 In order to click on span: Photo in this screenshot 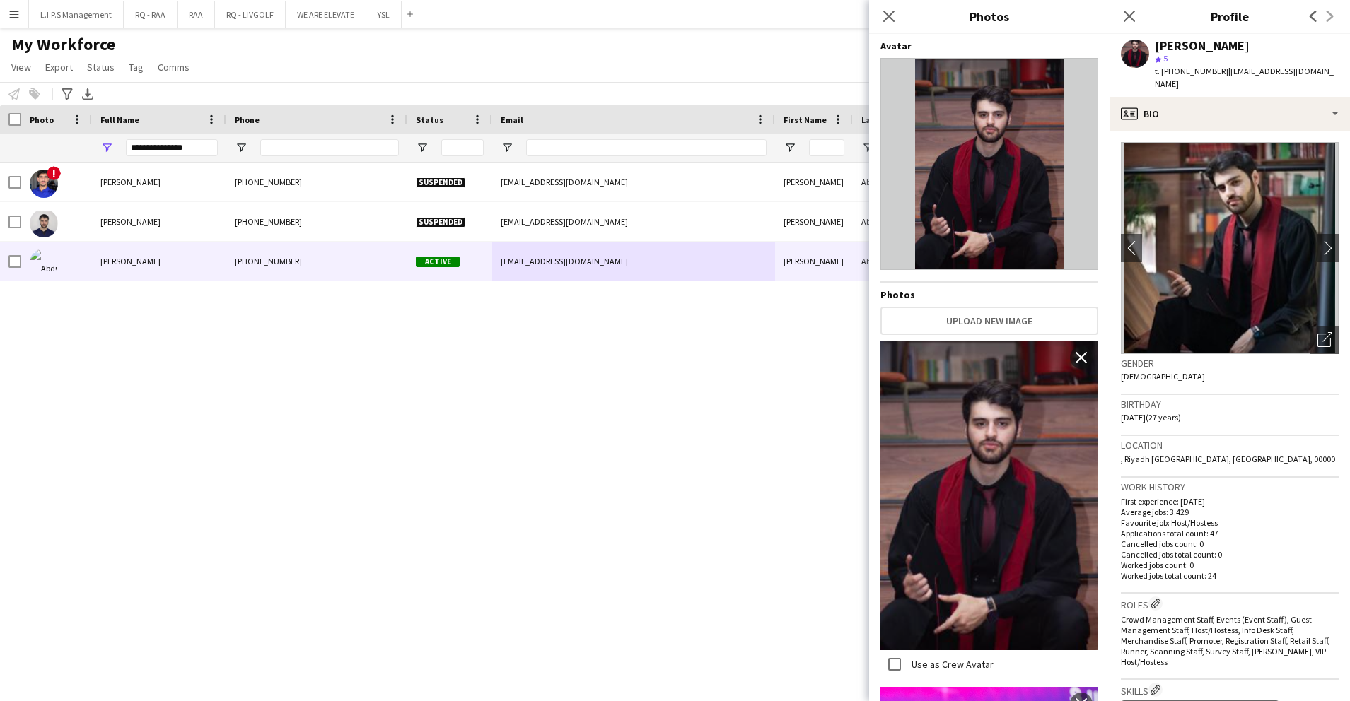, I will do `click(42, 119)`.